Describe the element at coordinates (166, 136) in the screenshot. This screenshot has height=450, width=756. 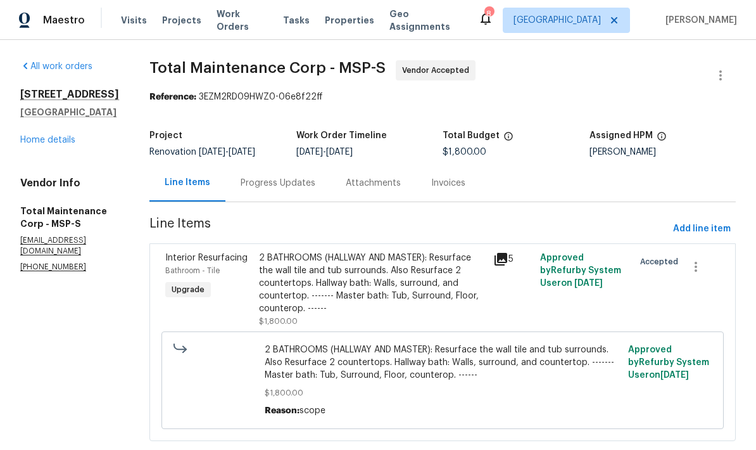
I see `h5: Project` at that location.